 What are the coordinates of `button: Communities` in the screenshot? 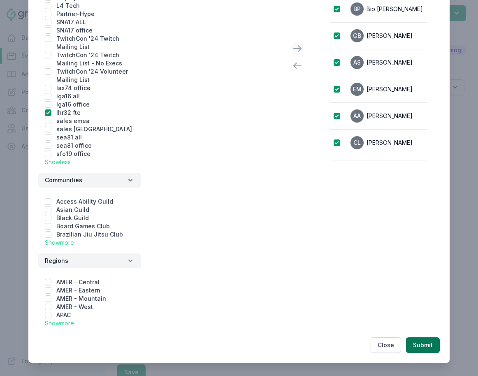 It's located at (90, 180).